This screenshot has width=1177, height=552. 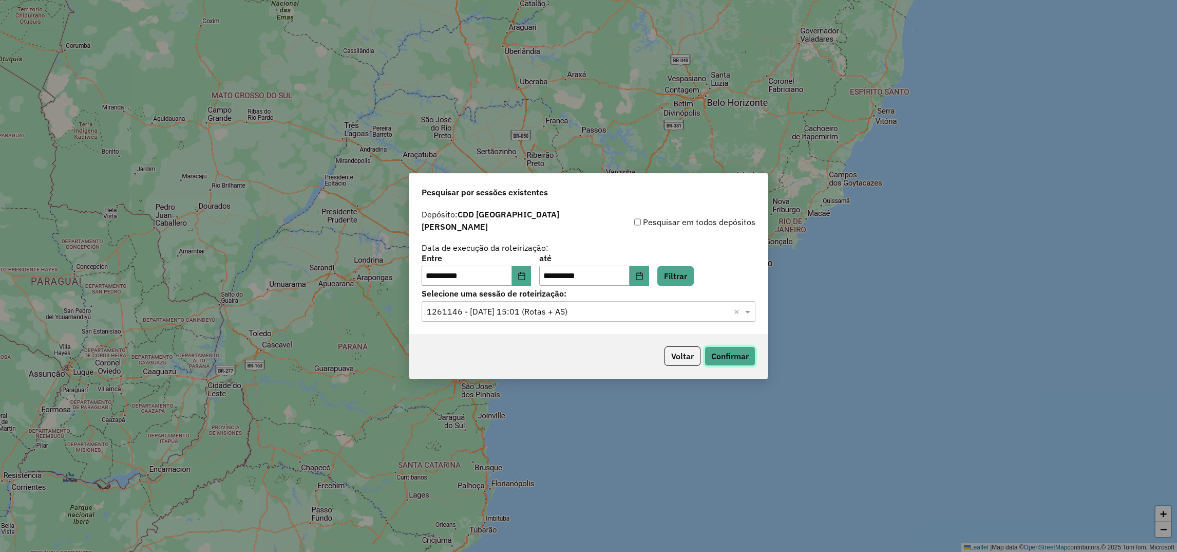 What do you see at coordinates (485, 192) in the screenshot?
I see `span: Pesquisar por sessões existentes` at bounding box center [485, 192].